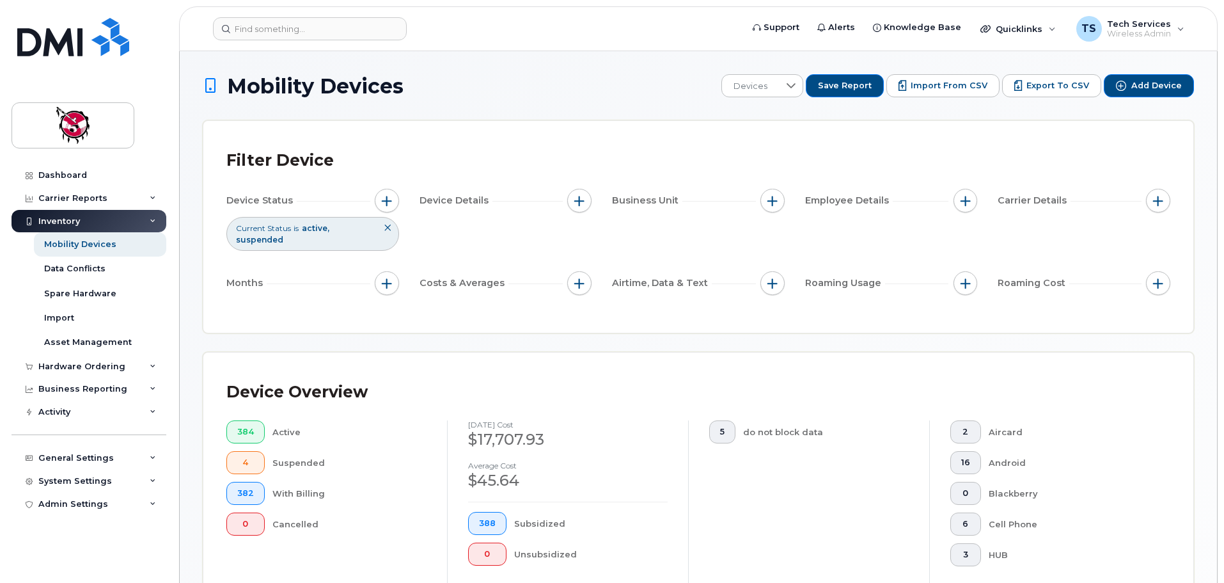  Describe the element at coordinates (1034, 283) in the screenshot. I see `span: Roaming Cost` at that location.